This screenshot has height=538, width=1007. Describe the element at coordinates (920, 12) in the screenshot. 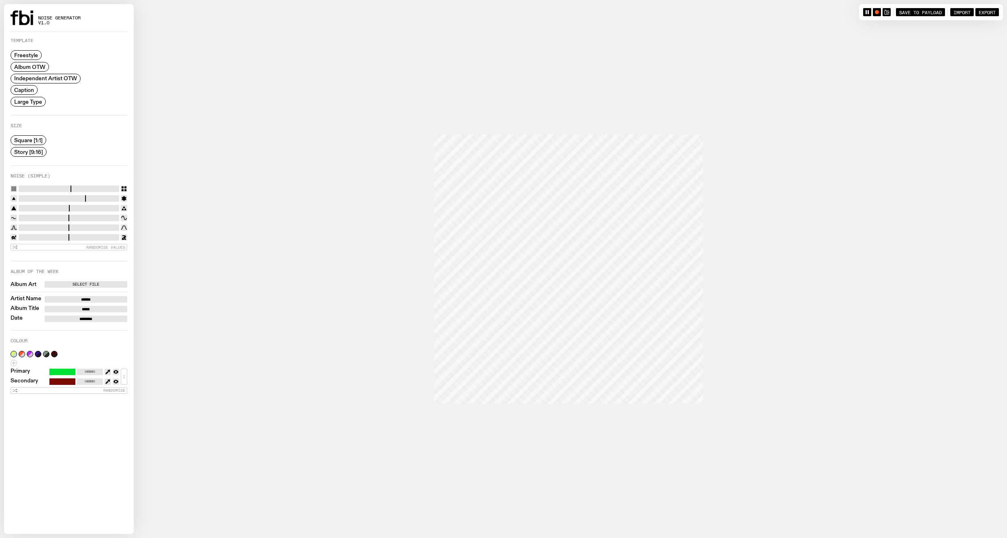

I see `button: Save to Payload` at that location.